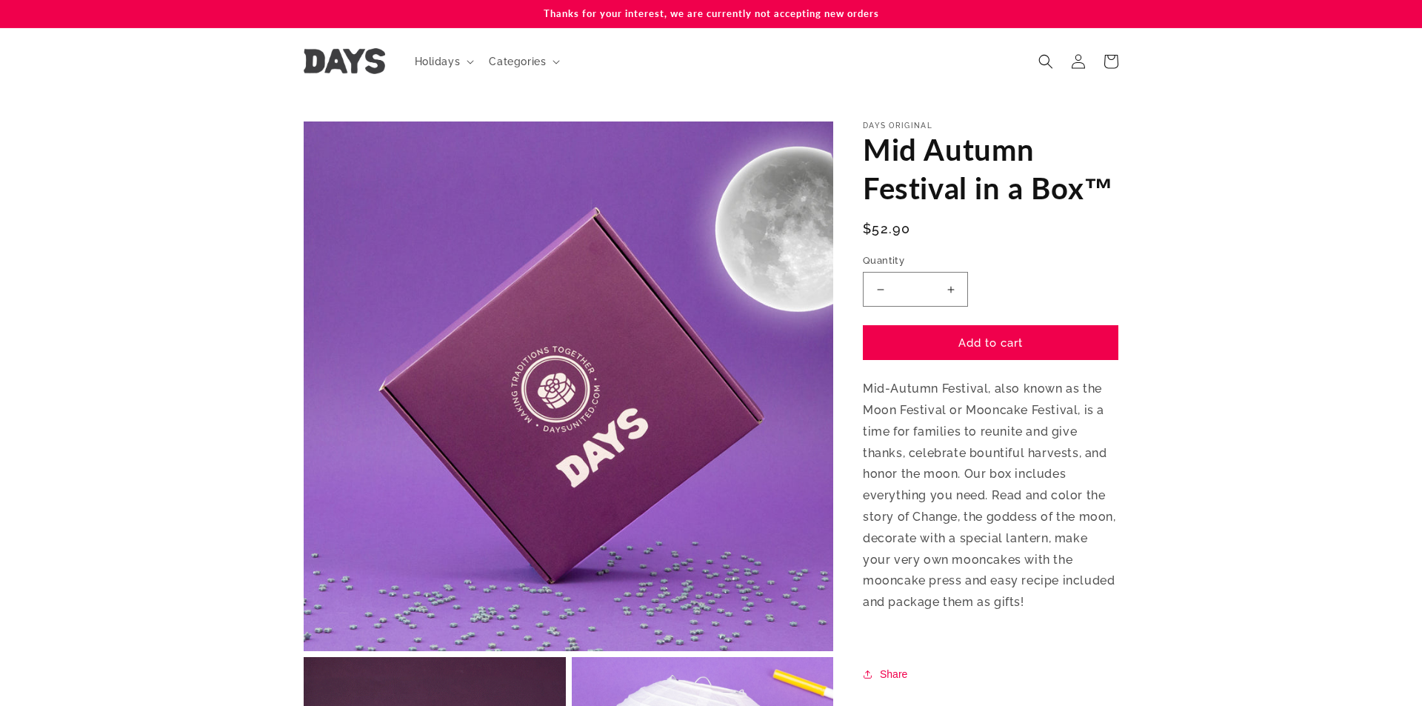 The height and width of the screenshot is (706, 1422). I want to click on button: Share, so click(887, 674).